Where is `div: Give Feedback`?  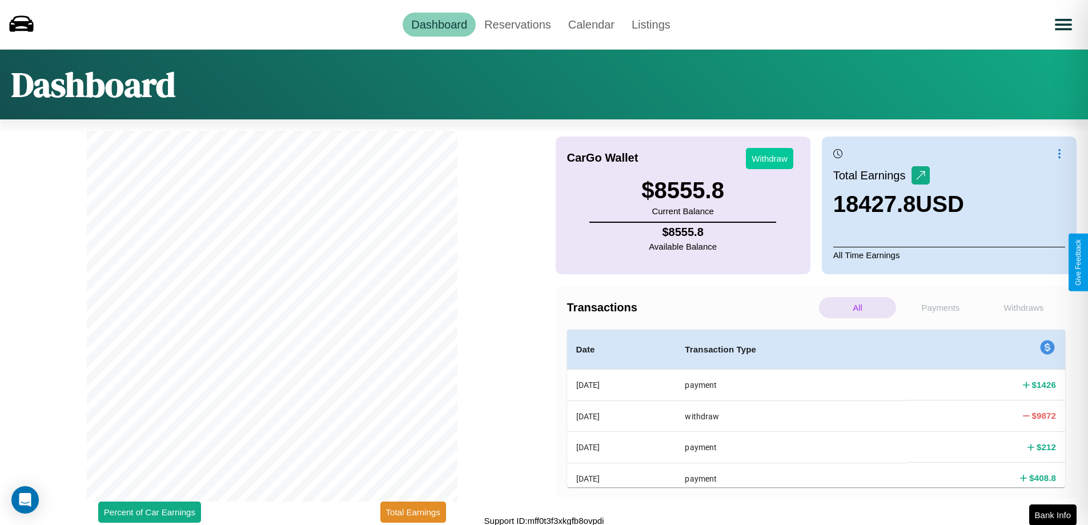 div: Give Feedback is located at coordinates (1079, 262).